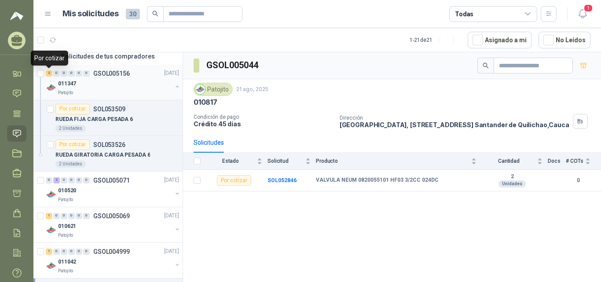 Image resolution: width=601 pixels, height=282 pixels. I want to click on button: No Leídos, so click(564, 40).